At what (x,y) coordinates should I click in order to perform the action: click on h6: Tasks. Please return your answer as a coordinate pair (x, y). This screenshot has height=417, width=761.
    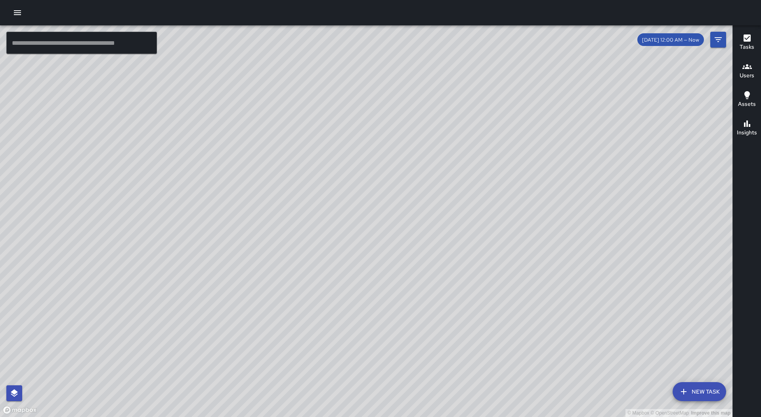
    Looking at the image, I should click on (746, 47).